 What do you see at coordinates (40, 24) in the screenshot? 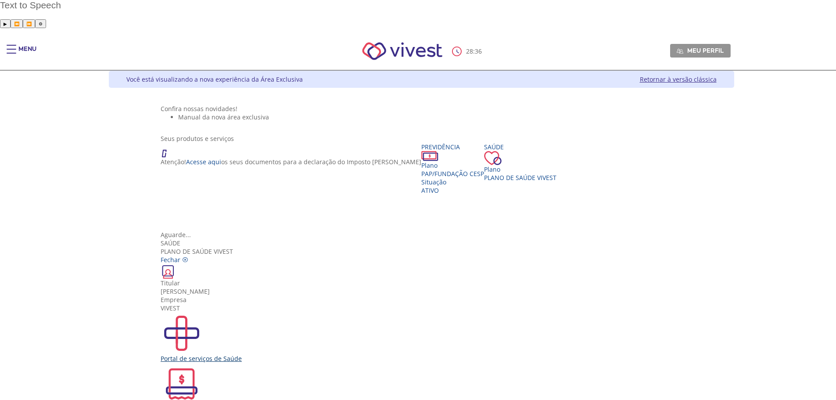
I see `button: Settings` at bounding box center [40, 24].